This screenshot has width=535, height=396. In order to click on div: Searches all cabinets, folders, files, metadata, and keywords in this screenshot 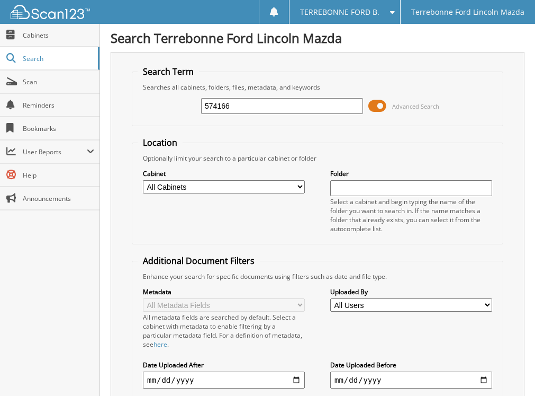, I will do `click(318, 87)`.